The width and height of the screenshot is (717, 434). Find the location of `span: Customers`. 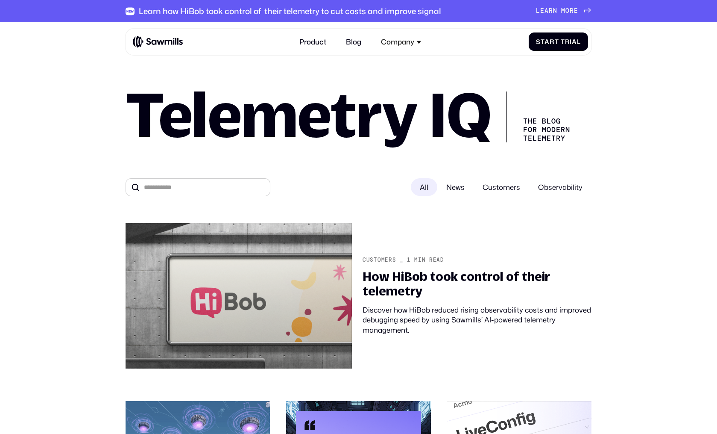

span: Customers is located at coordinates (502, 187).